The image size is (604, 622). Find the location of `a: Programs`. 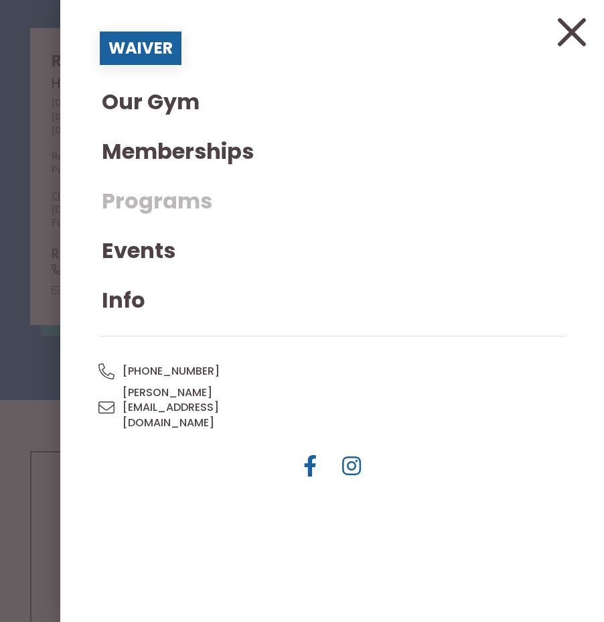

a: Programs is located at coordinates (157, 201).